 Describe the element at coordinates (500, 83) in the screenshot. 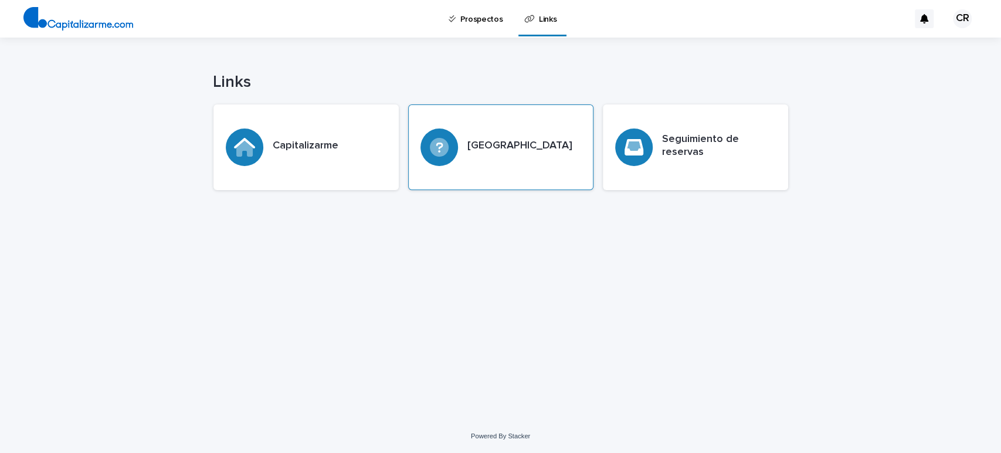

I see `h1: Links` at that location.